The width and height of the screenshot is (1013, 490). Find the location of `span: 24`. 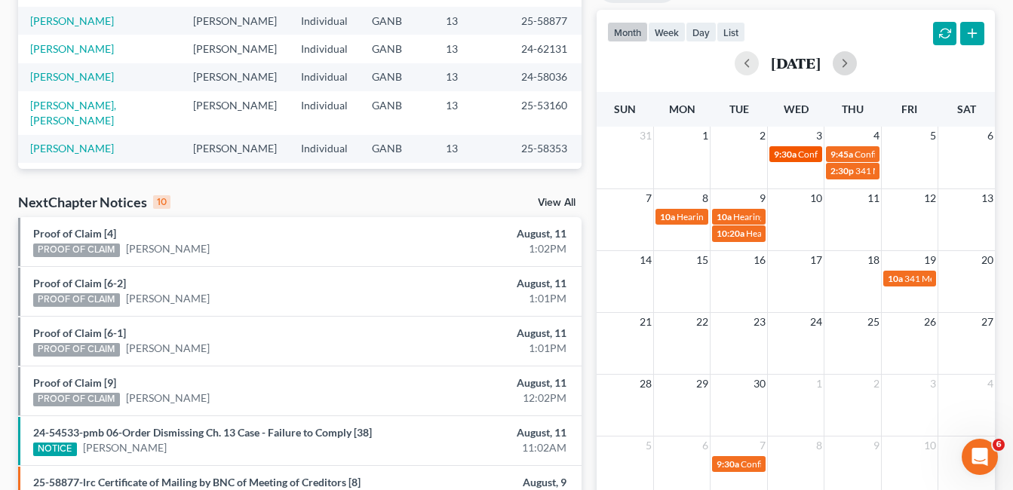

span: 24 is located at coordinates (816, 322).